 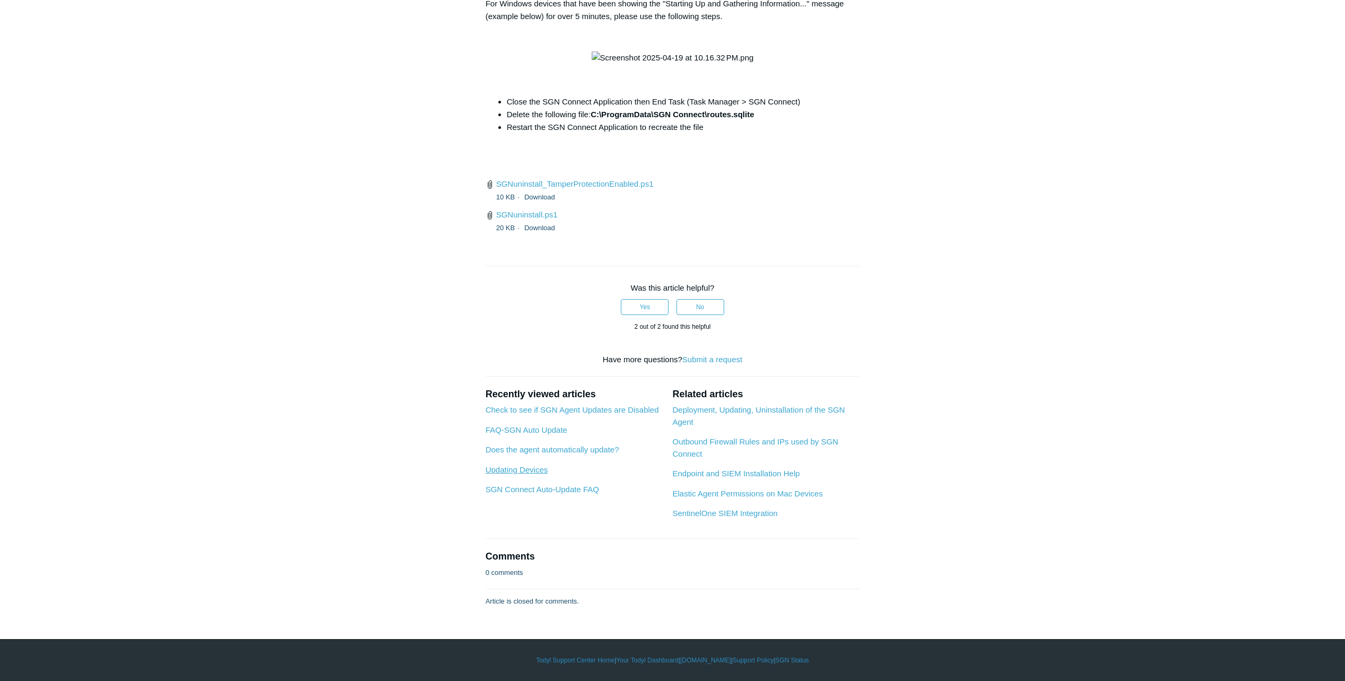 What do you see at coordinates (647, 660) in the screenshot?
I see `a: Your Todyl Dashboard` at bounding box center [647, 660].